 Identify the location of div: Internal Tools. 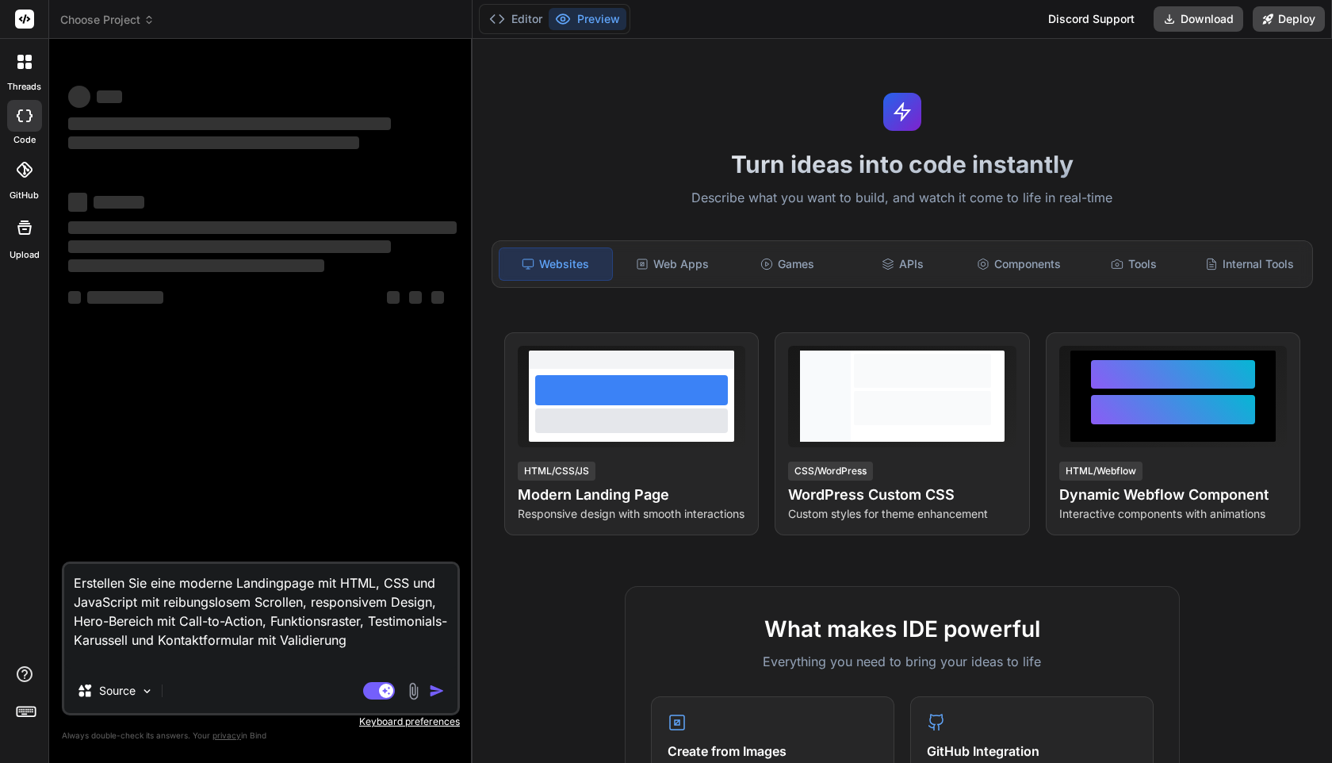
(1250, 264).